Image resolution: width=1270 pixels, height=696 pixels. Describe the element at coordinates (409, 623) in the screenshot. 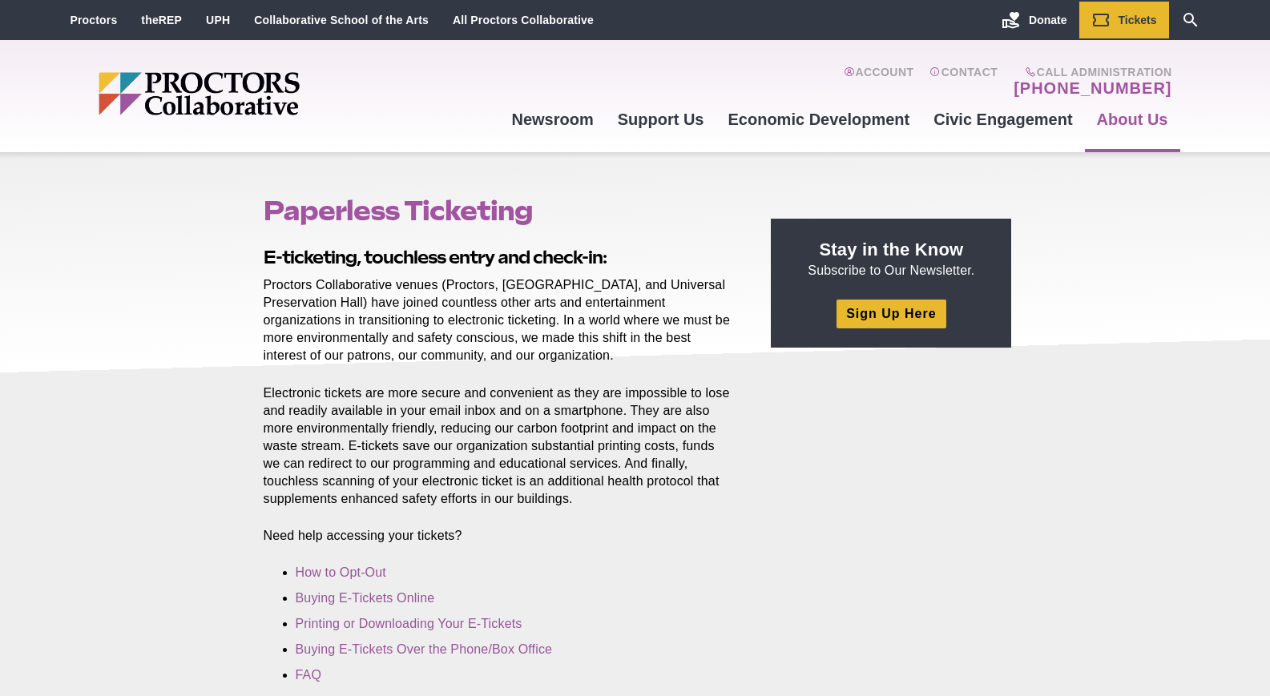

I see `a: Printing or Downloading Your E-Tickets` at that location.